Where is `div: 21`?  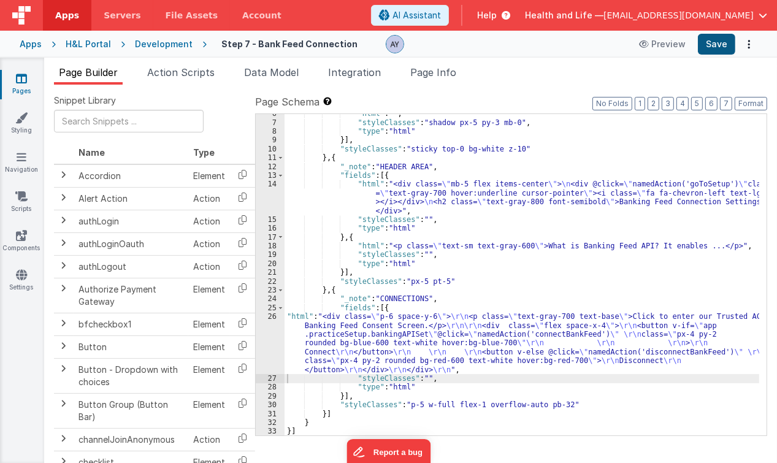 div: 21 is located at coordinates (270, 272).